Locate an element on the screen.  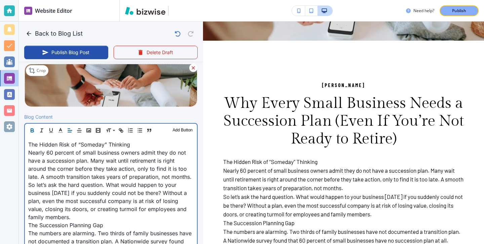
p: Publish is located at coordinates (459, 11).